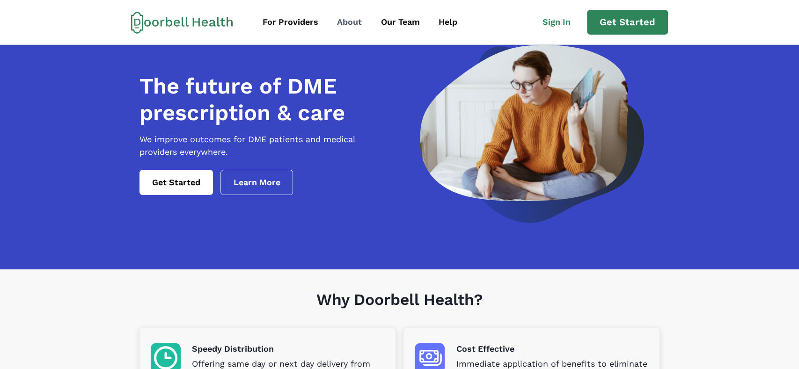 The height and width of the screenshot is (369, 799). I want to click on a: Sign In, so click(560, 22).